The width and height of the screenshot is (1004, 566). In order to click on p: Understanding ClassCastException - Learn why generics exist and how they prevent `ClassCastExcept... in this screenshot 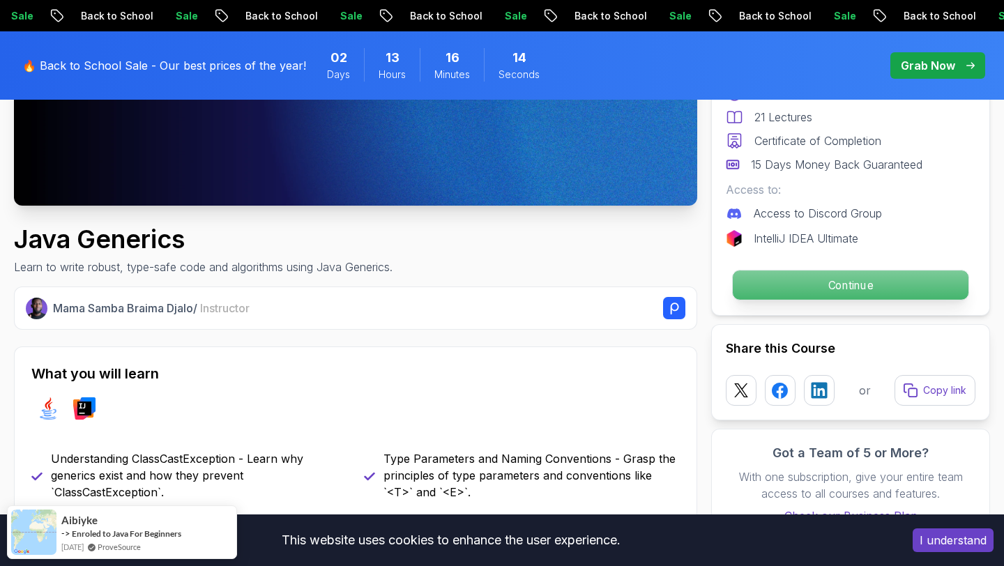, I will do `click(199, 476)`.